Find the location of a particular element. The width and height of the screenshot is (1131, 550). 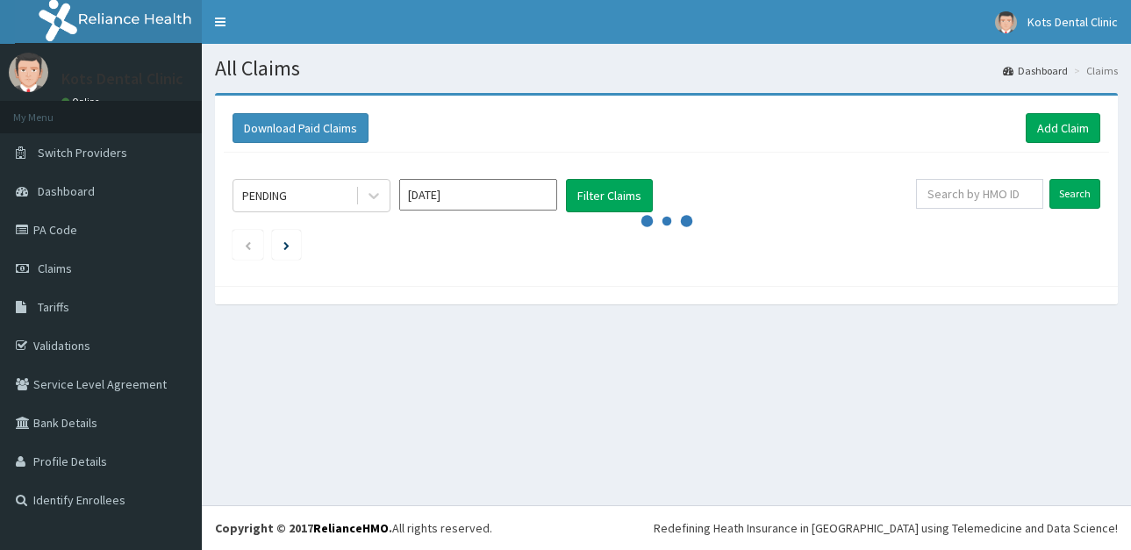

input: Search is located at coordinates (1075, 194).